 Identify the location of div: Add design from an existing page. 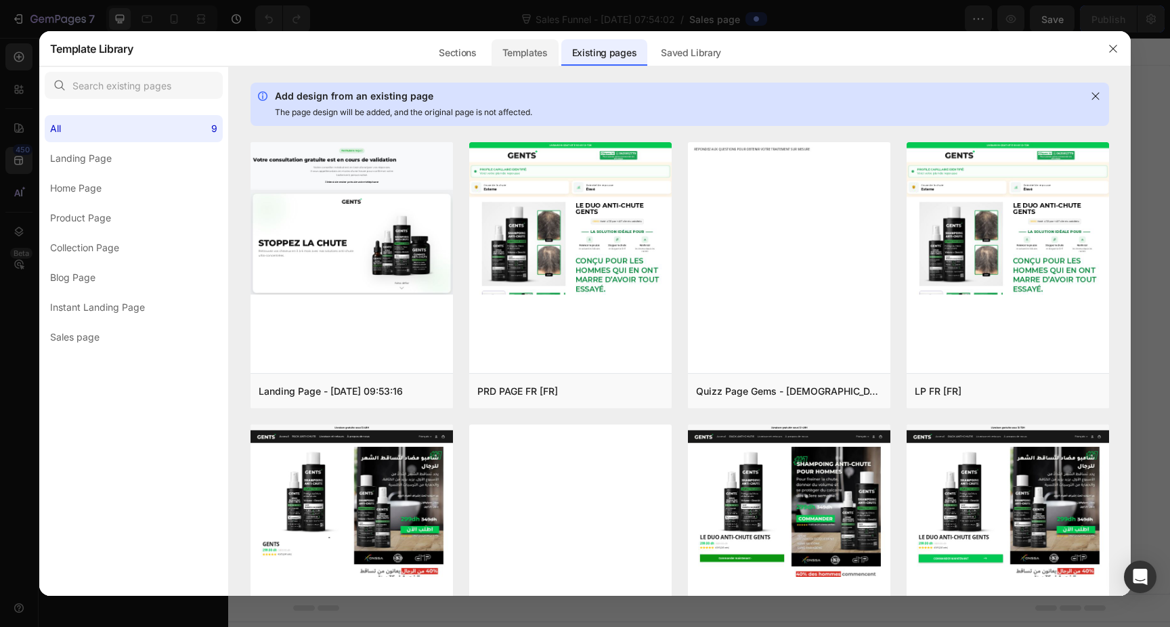
(679, 96).